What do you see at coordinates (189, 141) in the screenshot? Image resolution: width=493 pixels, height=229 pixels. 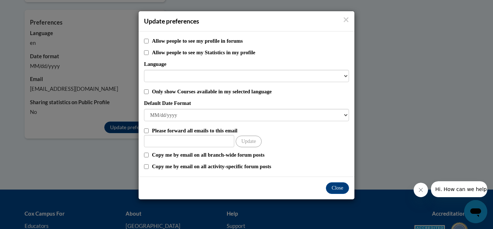 I see `input: Other Email` at bounding box center [189, 141].